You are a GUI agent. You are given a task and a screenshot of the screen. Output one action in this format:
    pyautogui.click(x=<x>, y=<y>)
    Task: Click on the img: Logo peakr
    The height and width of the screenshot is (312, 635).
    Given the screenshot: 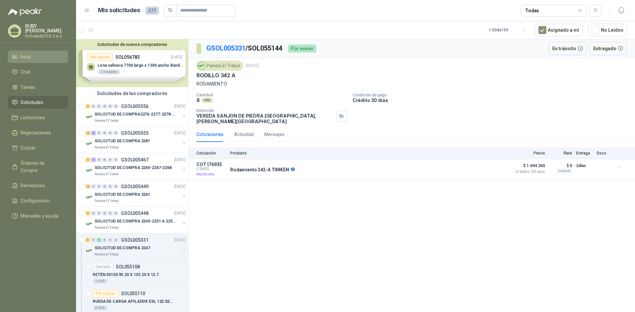 What is the action you would take?
    pyautogui.click(x=25, y=12)
    